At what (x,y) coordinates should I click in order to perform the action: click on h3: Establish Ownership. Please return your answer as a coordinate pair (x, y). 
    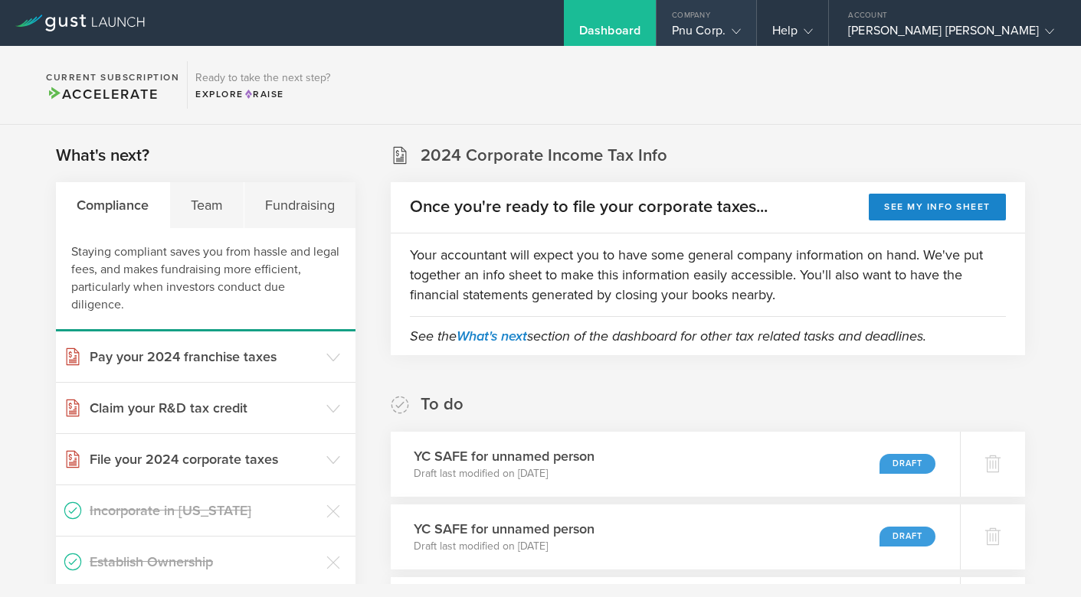
    Looking at the image, I should click on (204, 562).